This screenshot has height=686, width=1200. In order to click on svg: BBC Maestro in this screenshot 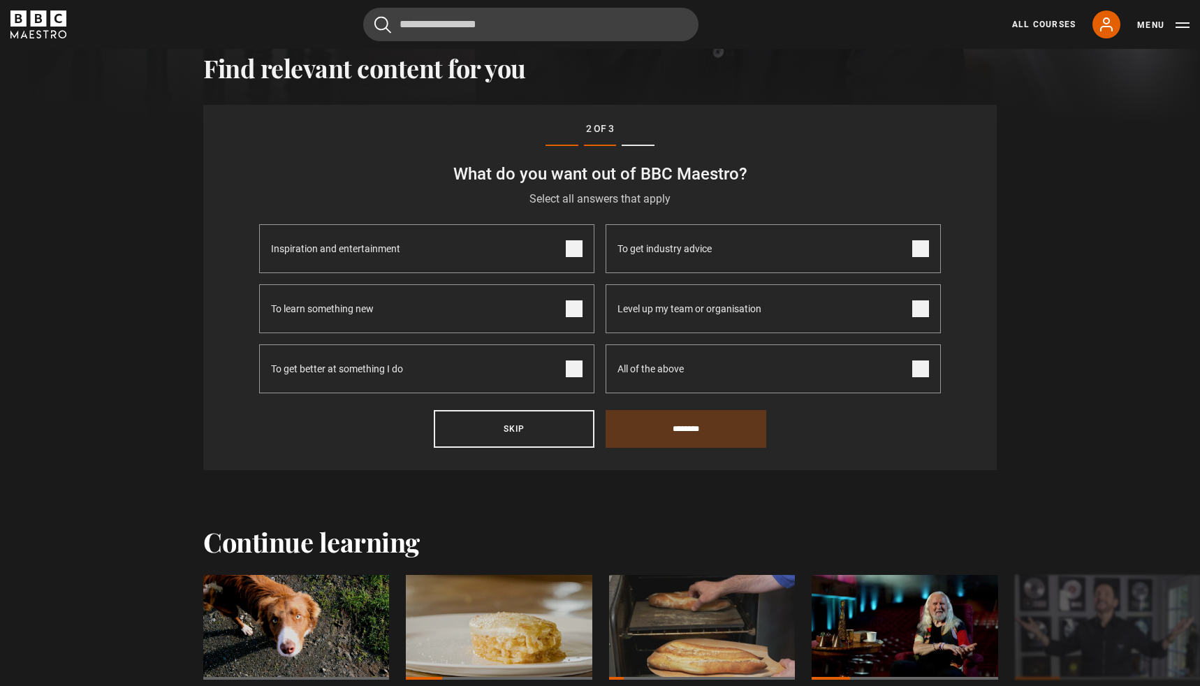, I will do `click(38, 24)`.